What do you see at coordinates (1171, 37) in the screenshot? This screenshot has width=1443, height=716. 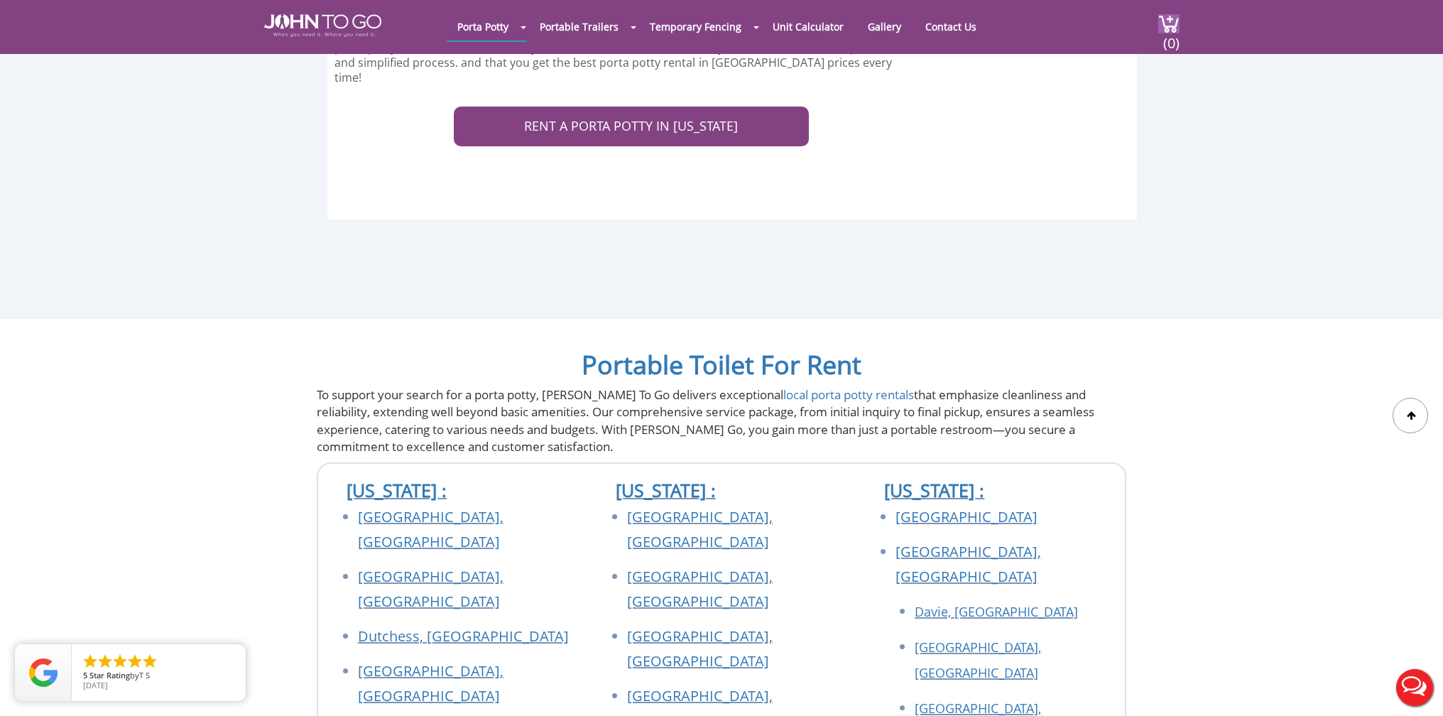 I see `span: (0)` at bounding box center [1171, 37].